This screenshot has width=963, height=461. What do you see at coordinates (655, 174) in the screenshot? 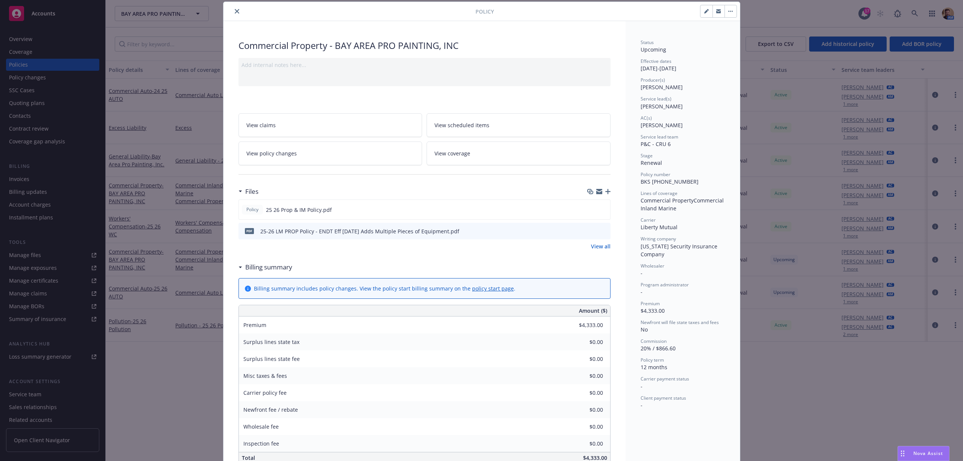
I see `span: Policy number` at bounding box center [655, 174].